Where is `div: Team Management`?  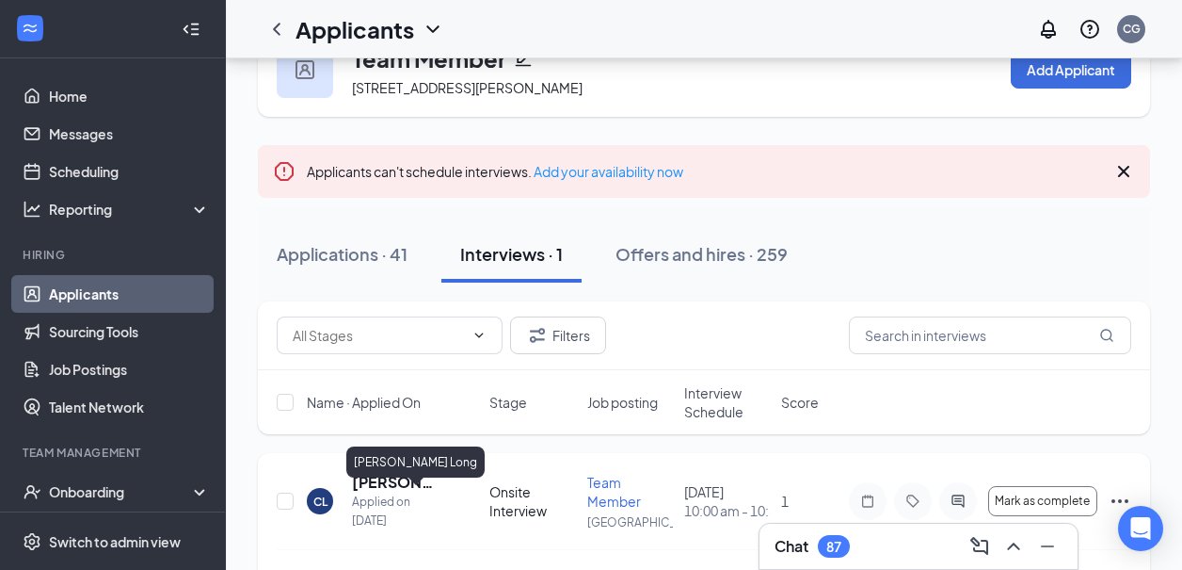
div: Team Management is located at coordinates (114, 452).